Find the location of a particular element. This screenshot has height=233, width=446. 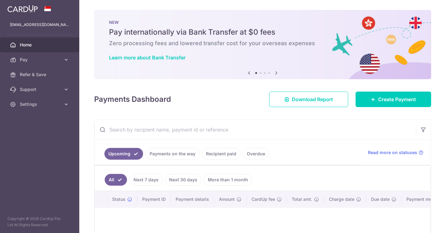

span: Pay is located at coordinates (40, 60).